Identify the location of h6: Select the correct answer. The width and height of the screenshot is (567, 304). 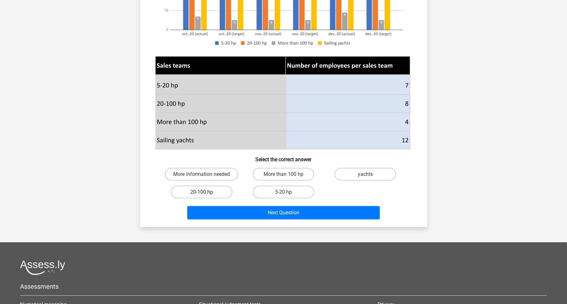
(283, 157).